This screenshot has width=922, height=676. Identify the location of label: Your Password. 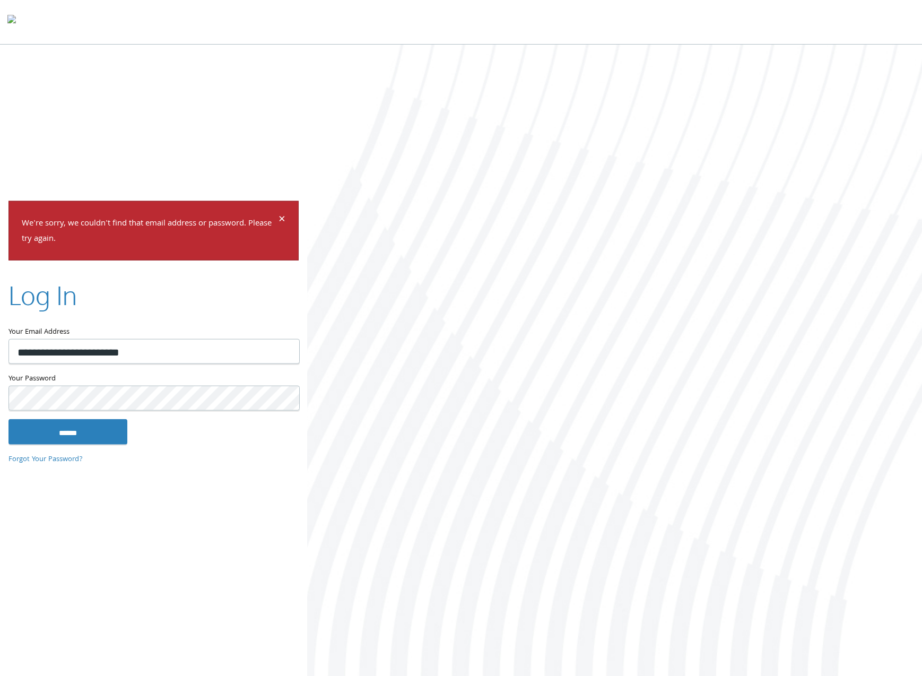
(153, 378).